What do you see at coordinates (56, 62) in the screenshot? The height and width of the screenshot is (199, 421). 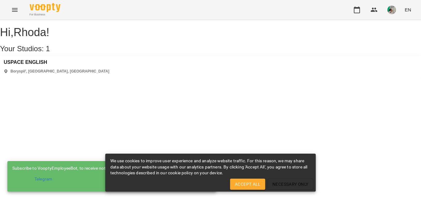 I see `h3: USPACE ENGLISH` at bounding box center [56, 62].